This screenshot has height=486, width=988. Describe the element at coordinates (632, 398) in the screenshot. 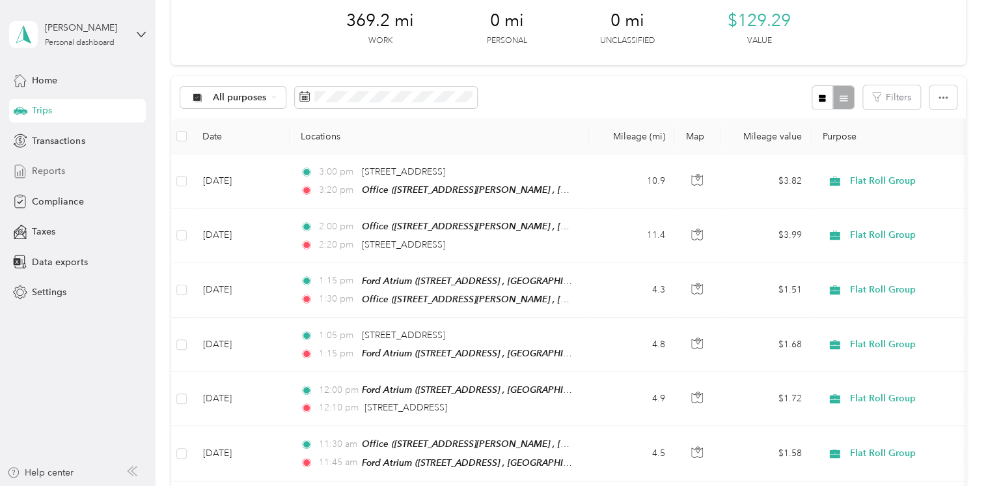

I see `td: 4.9` at that location.